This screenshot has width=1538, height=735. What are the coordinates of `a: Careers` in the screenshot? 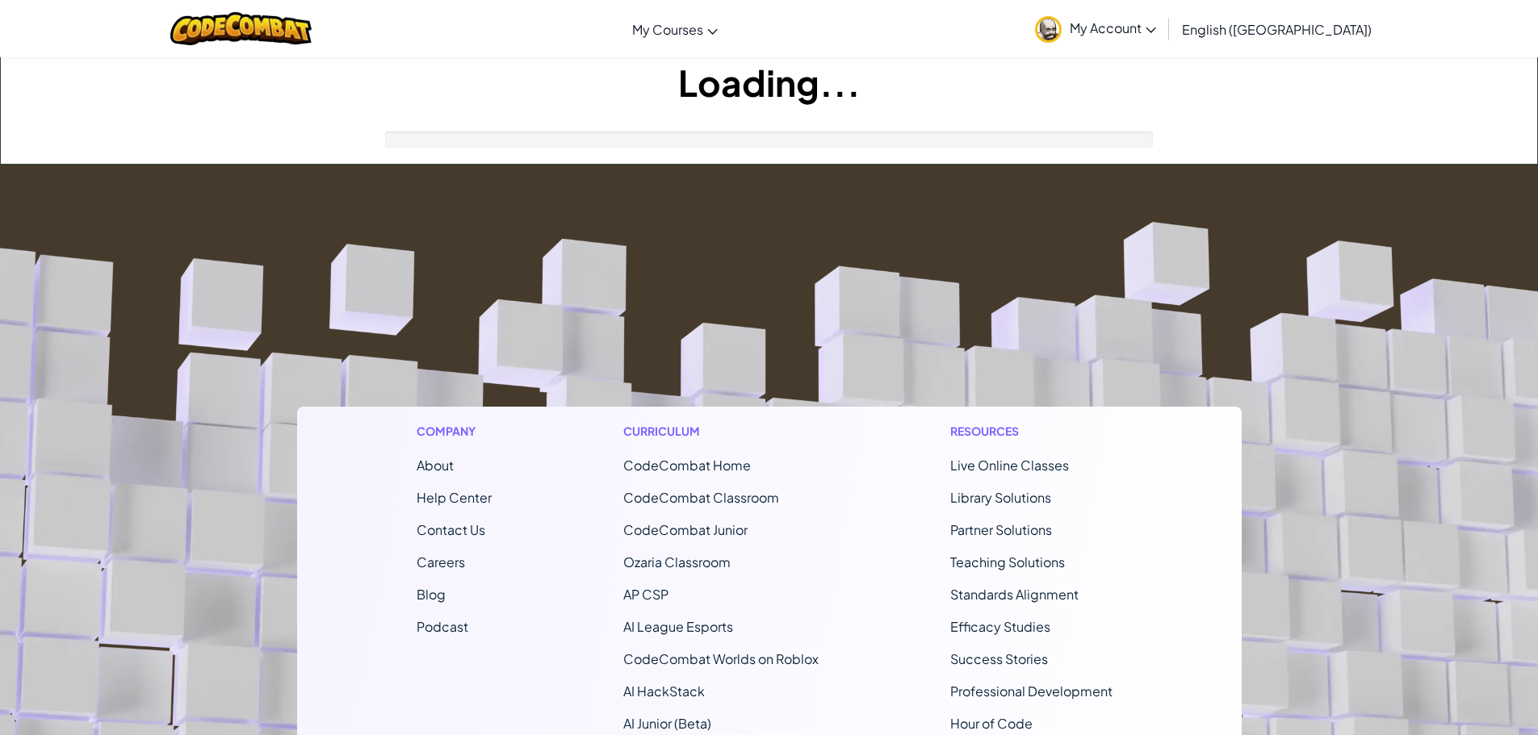 It's located at (441, 562).